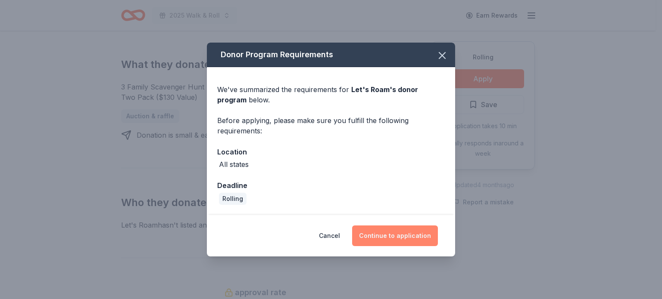 This screenshot has height=299, width=662. I want to click on div: Location, so click(331, 152).